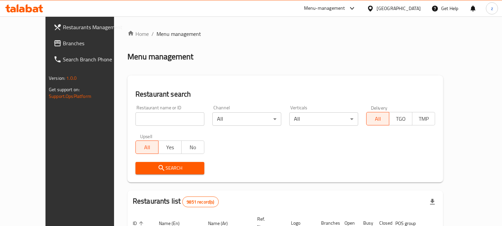 This screenshot has height=226, width=502. I want to click on div: Total records count, so click(200, 201).